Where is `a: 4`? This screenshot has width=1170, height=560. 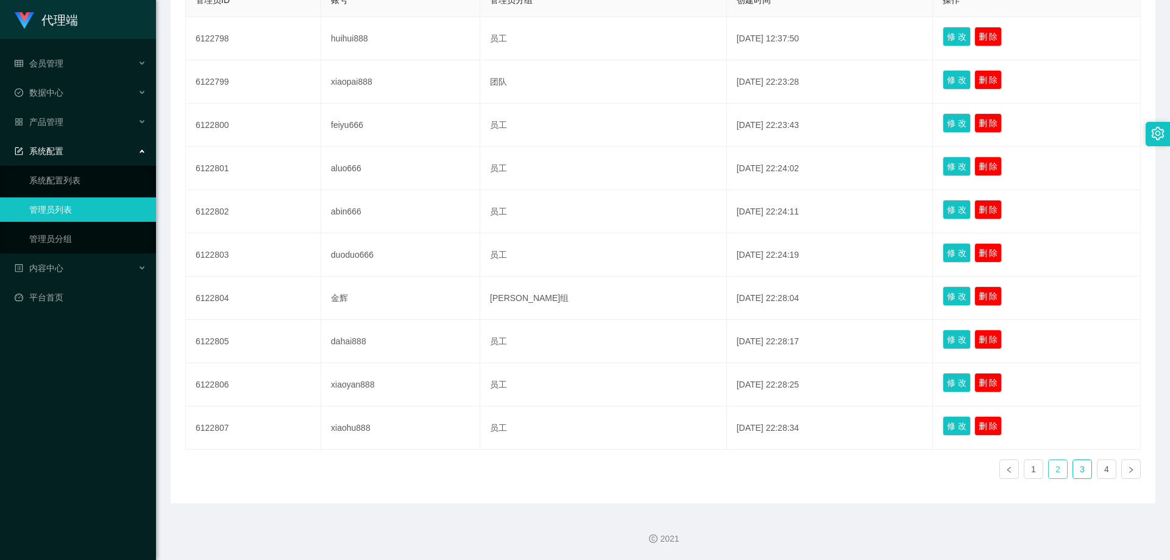
a: 4 is located at coordinates (1107, 469).